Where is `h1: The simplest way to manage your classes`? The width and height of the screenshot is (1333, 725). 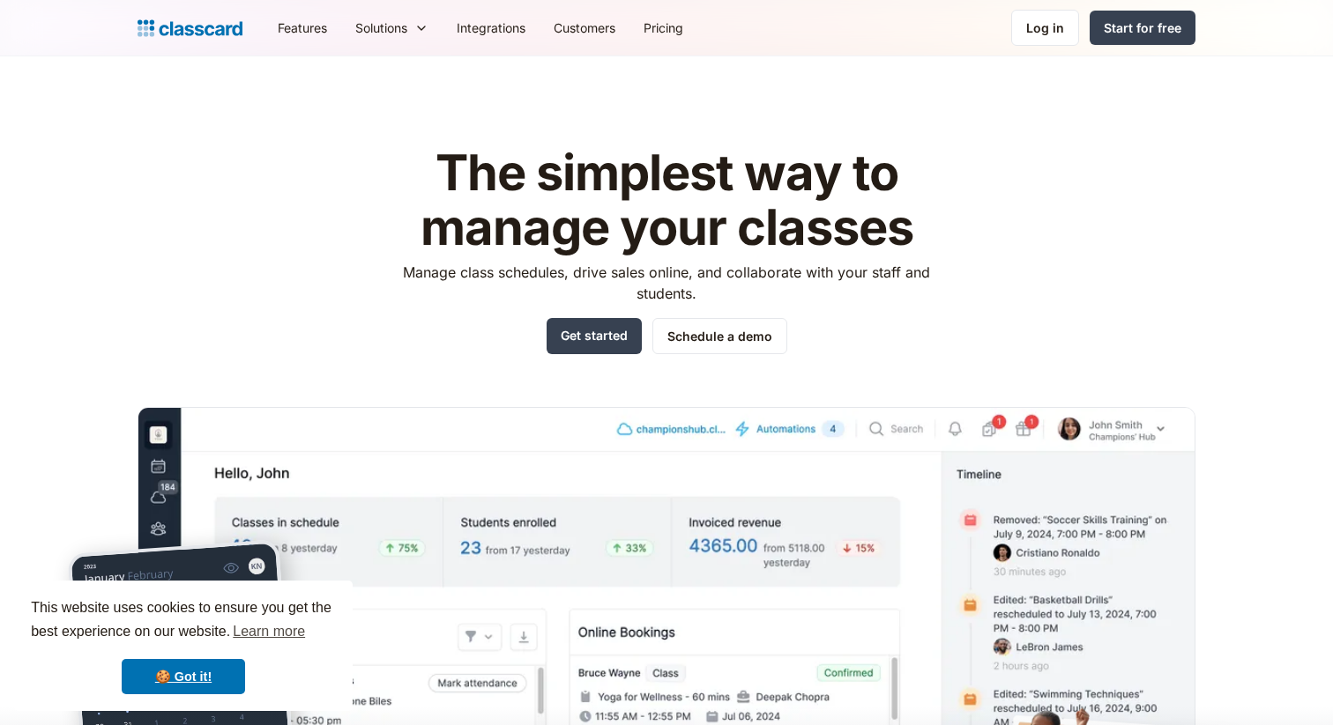 h1: The simplest way to manage your classes is located at coordinates (666, 200).